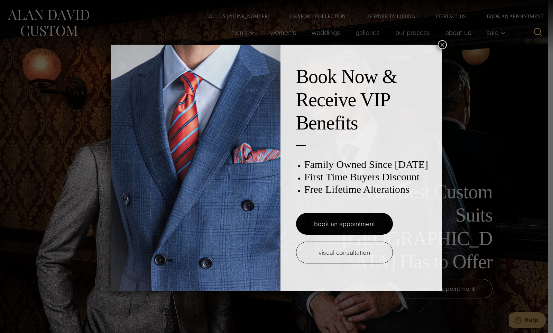  What do you see at coordinates (344, 223) in the screenshot?
I see `a: book an appointment` at bounding box center [344, 223].